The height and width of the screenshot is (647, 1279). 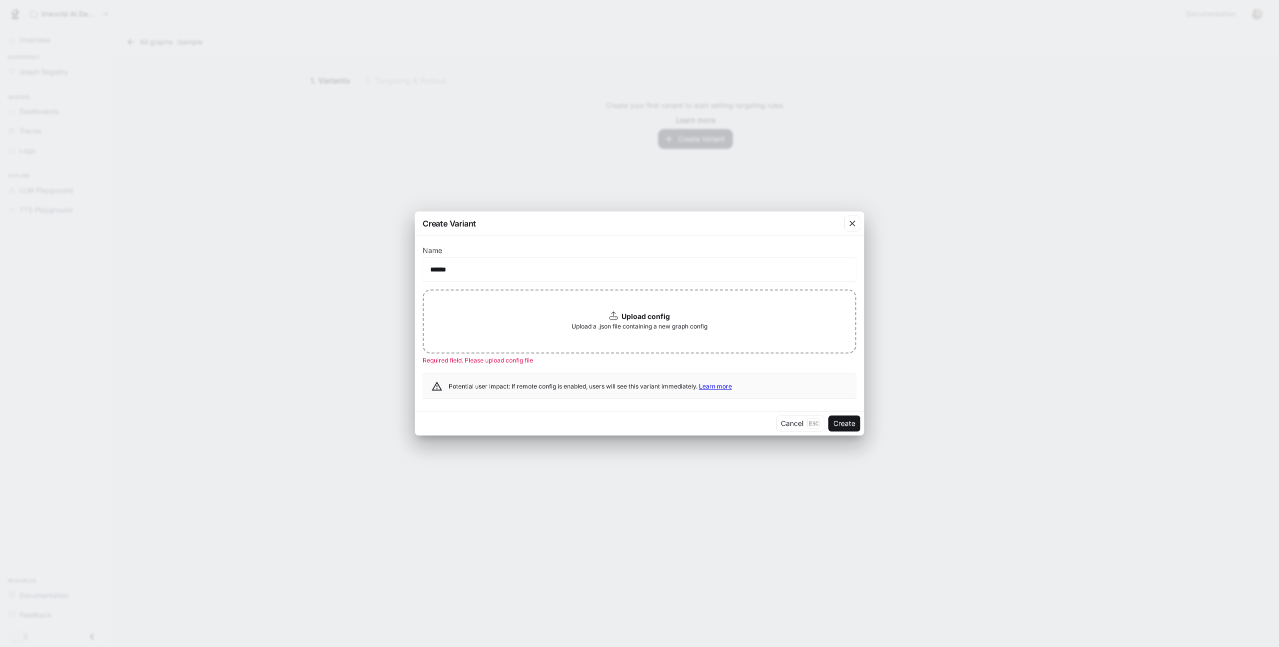 What do you see at coordinates (478, 360) in the screenshot?
I see `span: Required field. Please upload config file` at bounding box center [478, 360].